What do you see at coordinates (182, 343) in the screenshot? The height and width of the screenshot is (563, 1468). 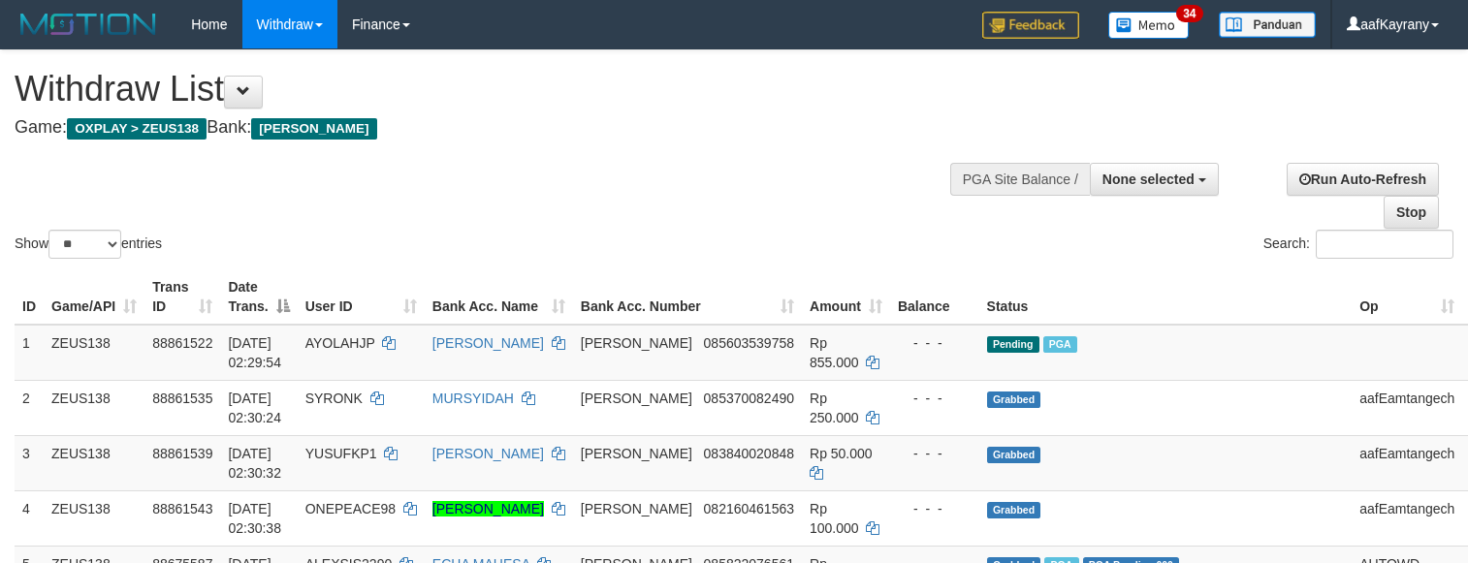 I see `span: 88861522` at bounding box center [182, 343].